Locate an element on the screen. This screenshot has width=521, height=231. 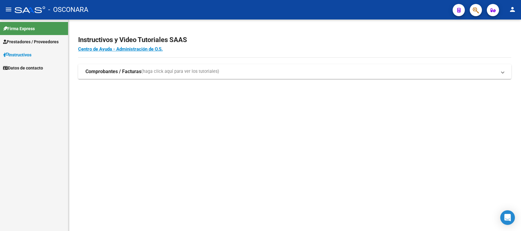
span: (haga click aquí para ver los tutoriales) is located at coordinates (180, 72).